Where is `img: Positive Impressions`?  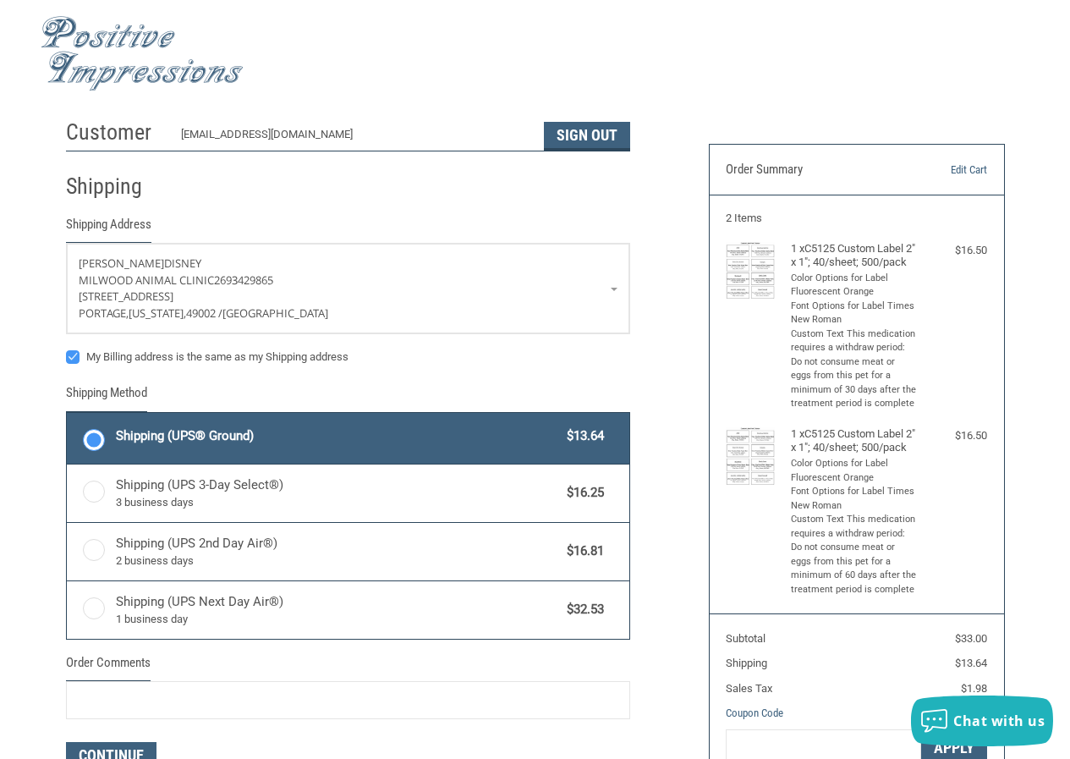
img: Positive Impressions is located at coordinates (142, 53).